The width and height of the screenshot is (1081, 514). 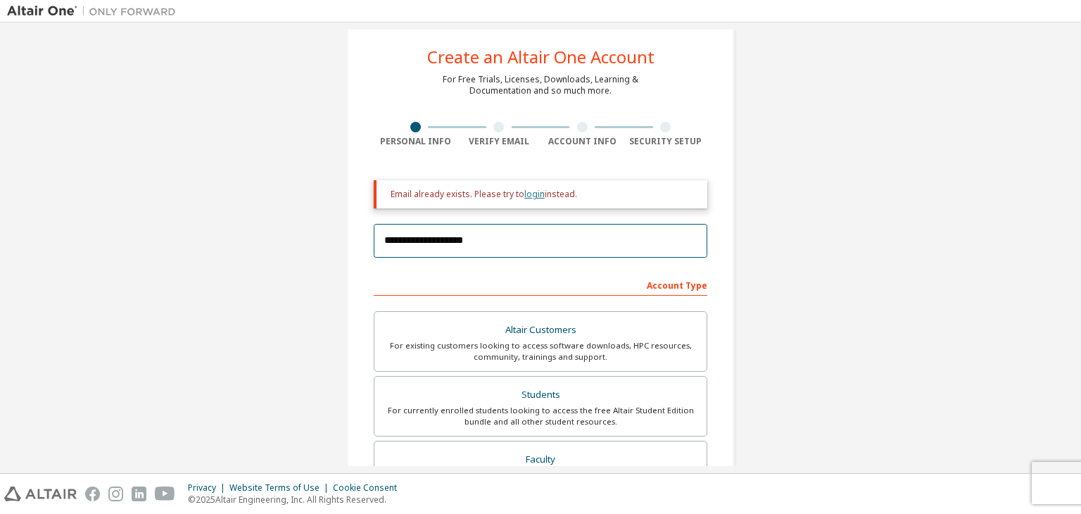 What do you see at coordinates (541, 351) in the screenshot?
I see `div: For existing customers looking to access software downloads, HPC resources, community, trainings ...` at bounding box center [541, 351].